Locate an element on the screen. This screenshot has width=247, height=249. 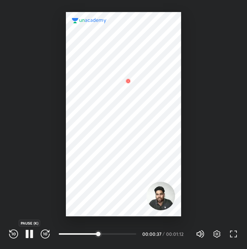
div: 00:00:37 is located at coordinates (151, 234).